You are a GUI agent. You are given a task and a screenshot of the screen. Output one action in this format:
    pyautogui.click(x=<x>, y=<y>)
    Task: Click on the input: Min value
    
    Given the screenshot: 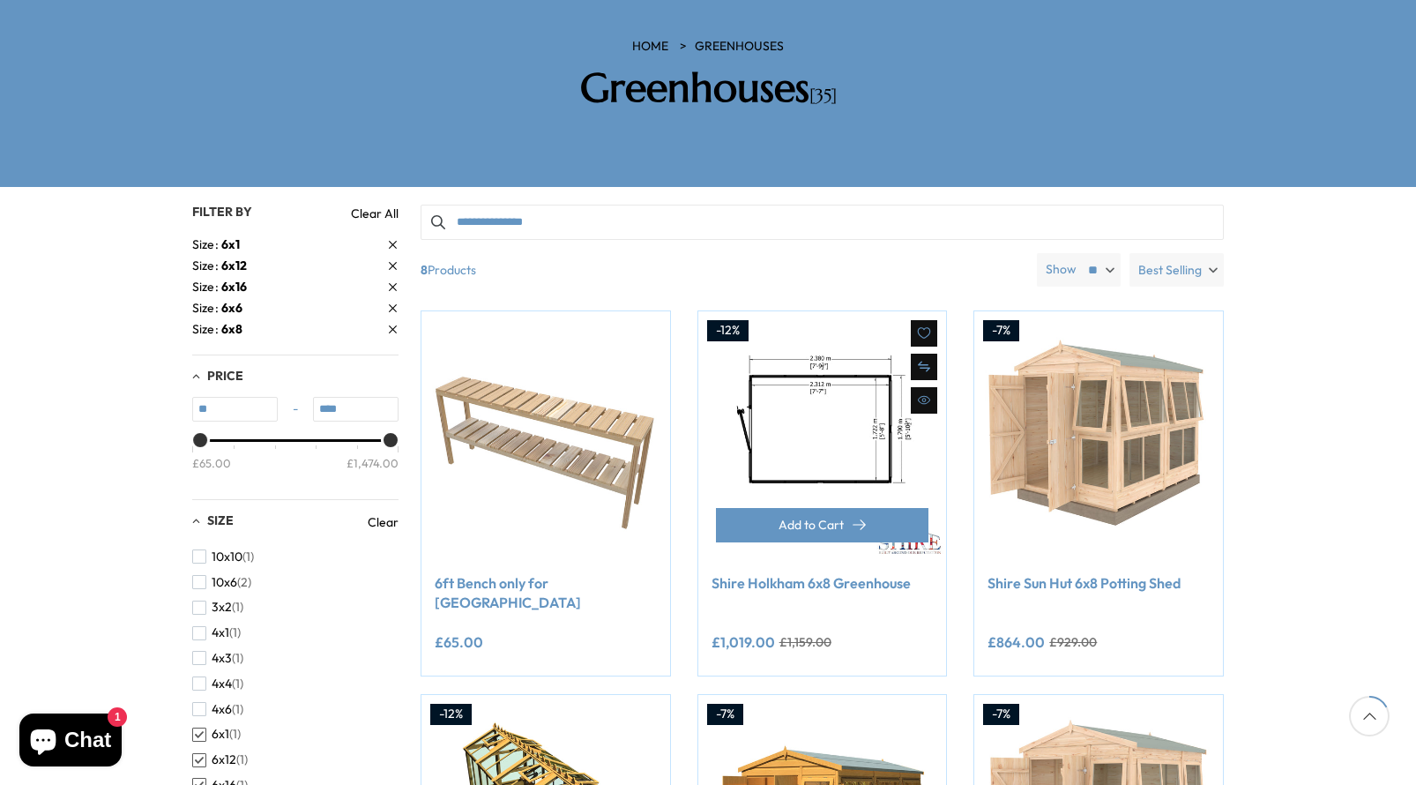 What is the action you would take?
    pyautogui.click(x=235, y=409)
    